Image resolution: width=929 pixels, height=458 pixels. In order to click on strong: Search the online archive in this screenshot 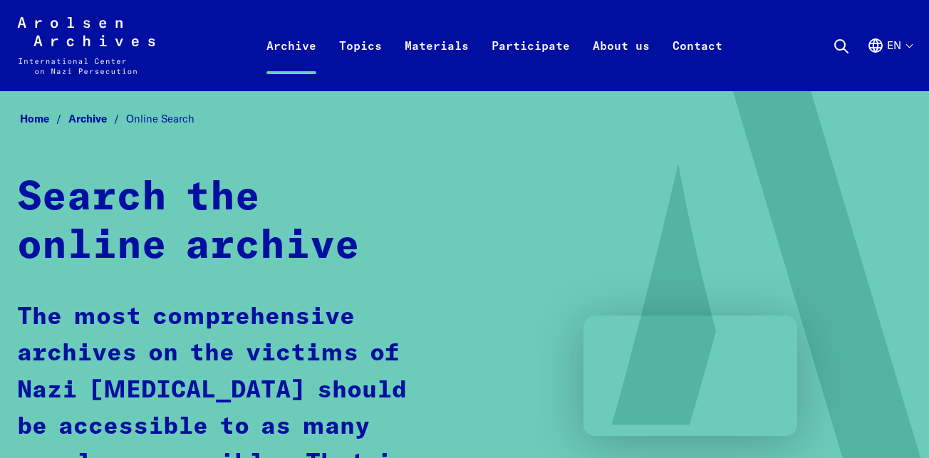, I will do `click(188, 222)`.